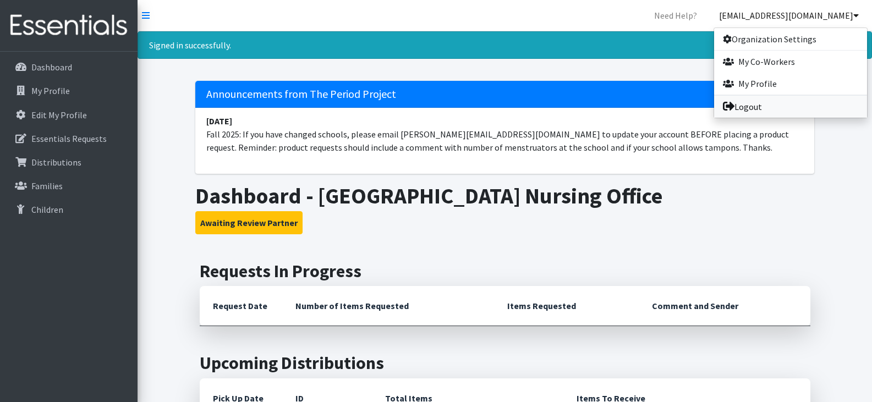  What do you see at coordinates (59, 115) in the screenshot?
I see `p: Edit My Profile` at bounding box center [59, 115].